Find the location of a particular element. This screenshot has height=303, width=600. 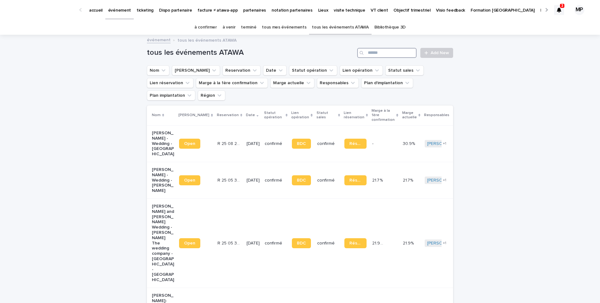

button: Lien Stacker is located at coordinates (196, 70).